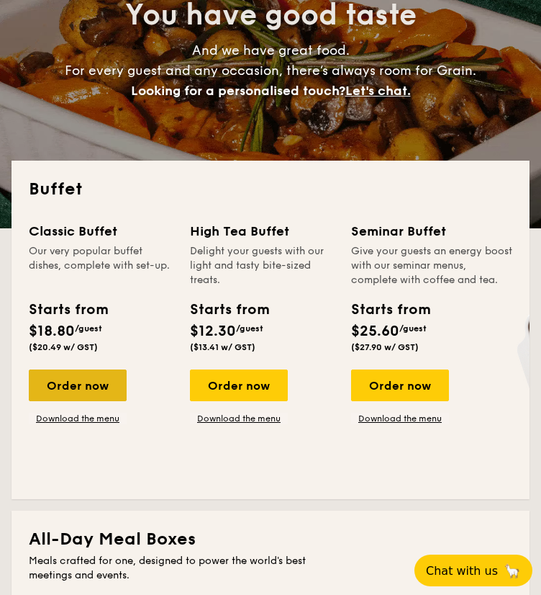 The width and height of the screenshot is (541, 595). Describe the element at coordinates (432, 266) in the screenshot. I see `div: Give your guests an energy boost with our seminar menus, complete with coffee and tea.` at that location.